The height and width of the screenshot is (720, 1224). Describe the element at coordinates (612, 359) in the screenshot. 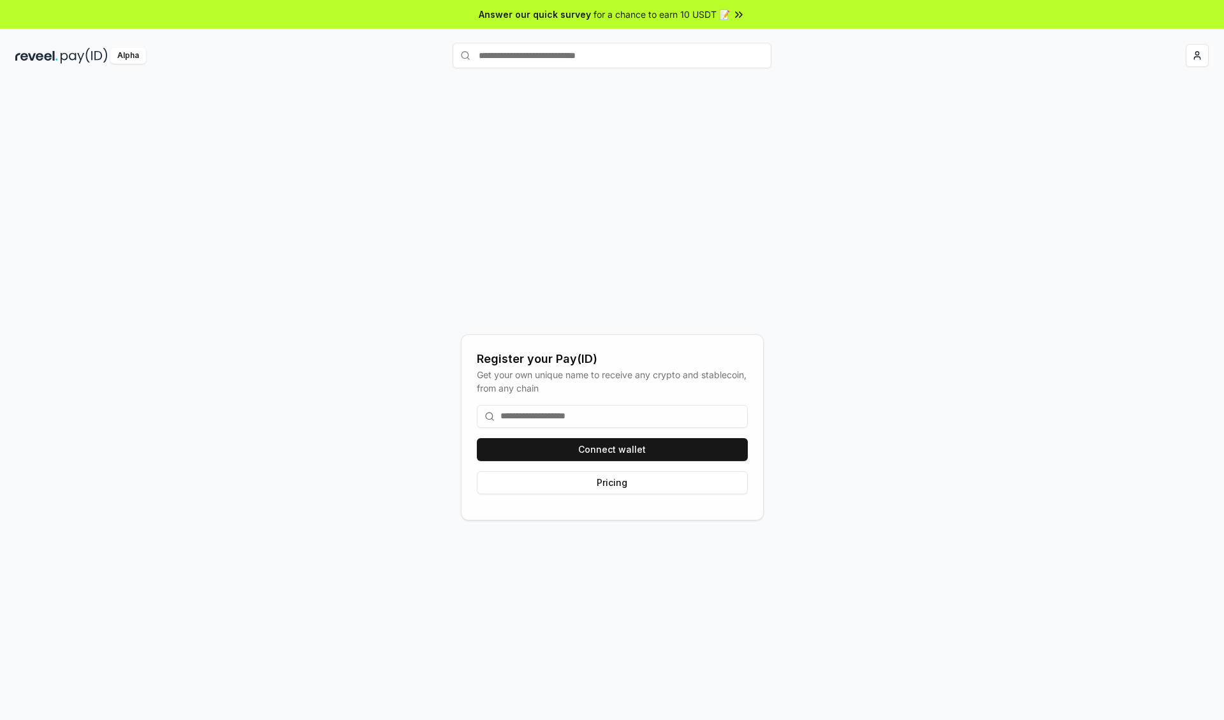

I see `div: Register your Pay(ID)` at that location.